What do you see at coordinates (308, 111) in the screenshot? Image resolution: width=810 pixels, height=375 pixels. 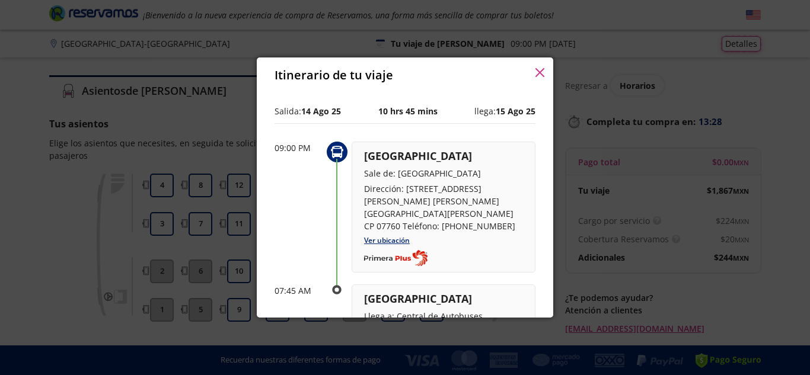 I see `p: Salida:` at bounding box center [308, 111].